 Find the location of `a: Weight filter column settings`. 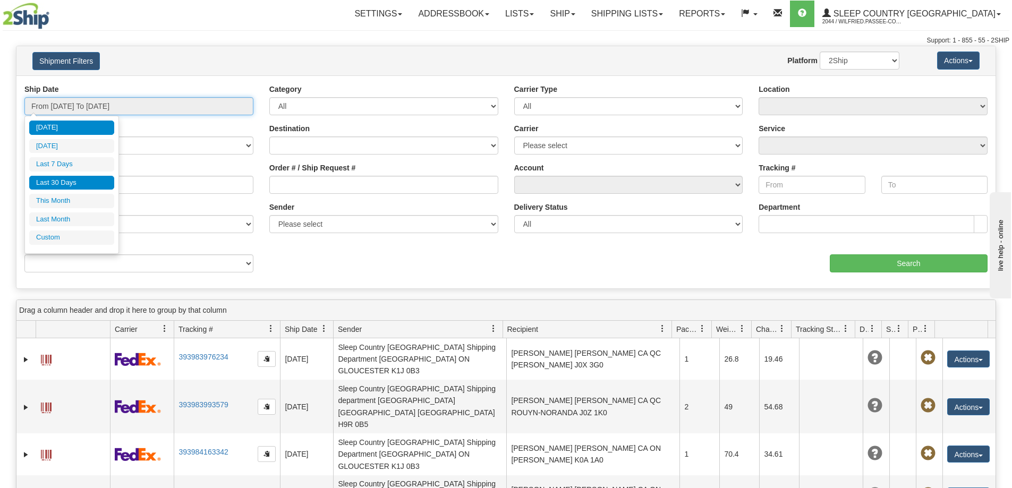

a: Weight filter column settings is located at coordinates (742, 329).